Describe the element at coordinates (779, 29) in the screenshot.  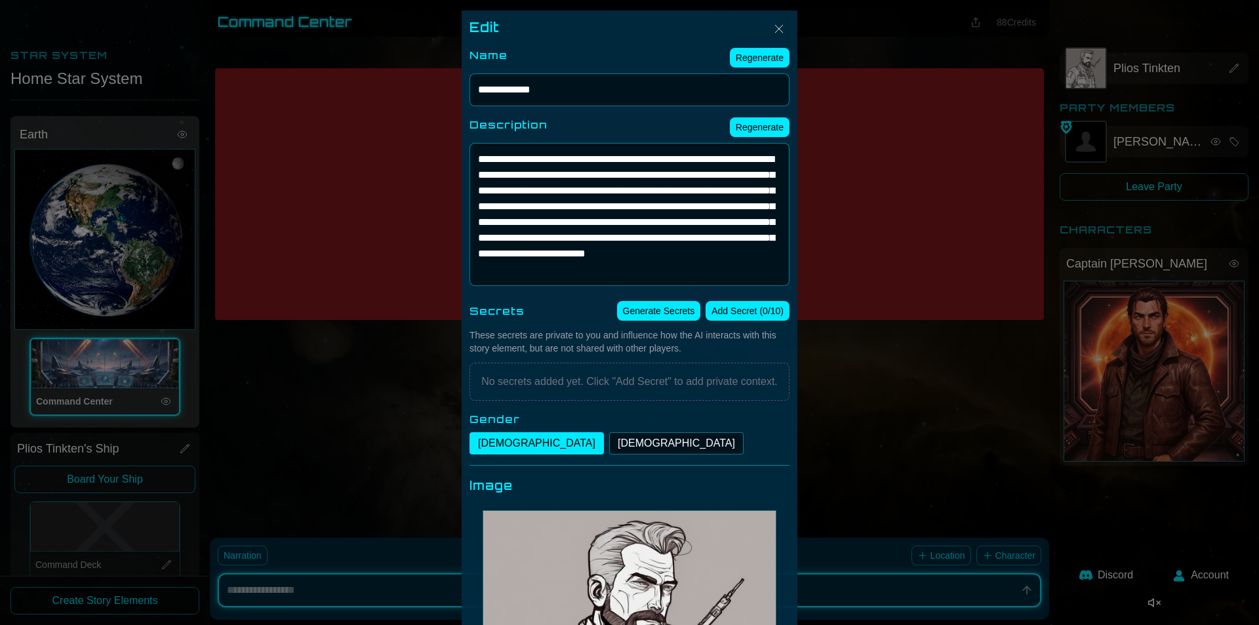
I see `button: Close` at that location.